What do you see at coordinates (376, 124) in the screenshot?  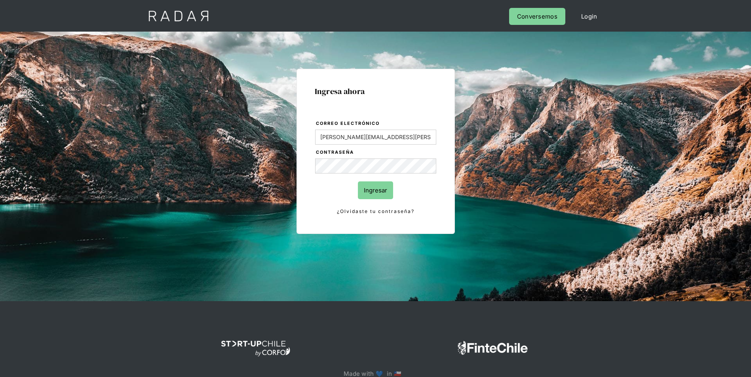 I see `label: Correo electrónico` at bounding box center [376, 124].